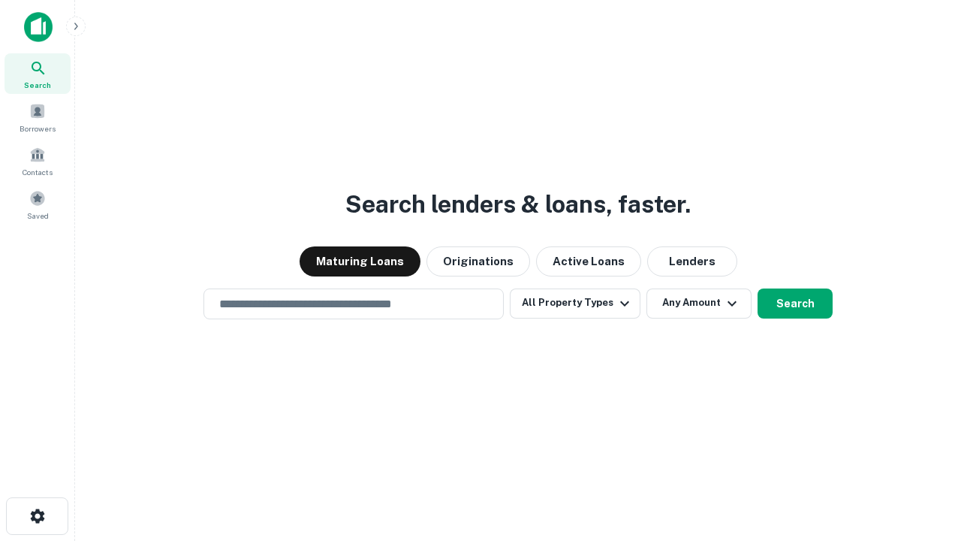  Describe the element at coordinates (795, 303) in the screenshot. I see `button: Search` at that location.